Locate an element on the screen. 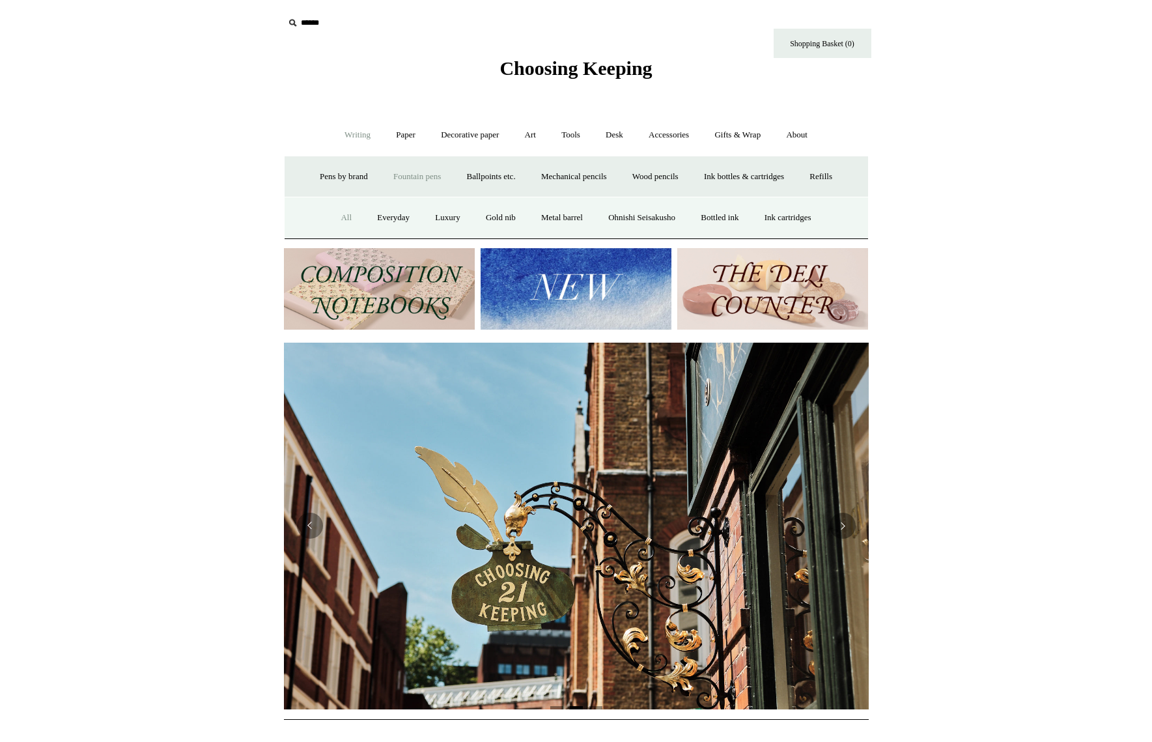  a: Ink cartridges is located at coordinates (788, 218).